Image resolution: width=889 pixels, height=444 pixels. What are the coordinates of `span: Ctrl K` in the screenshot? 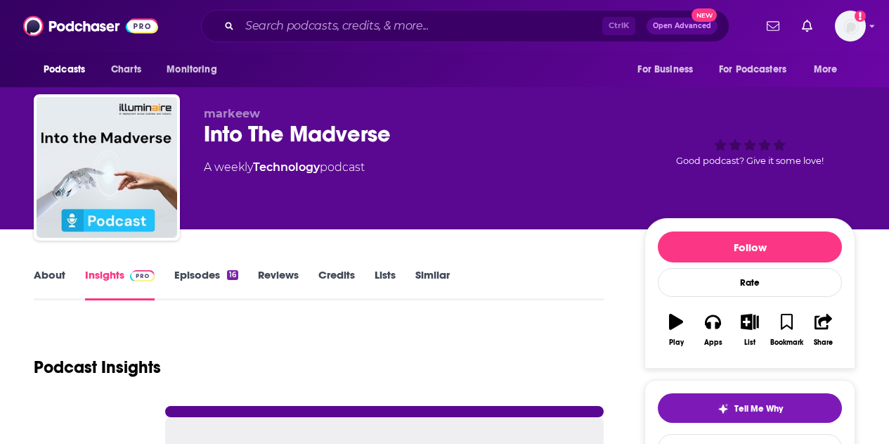 It's located at (619, 26).